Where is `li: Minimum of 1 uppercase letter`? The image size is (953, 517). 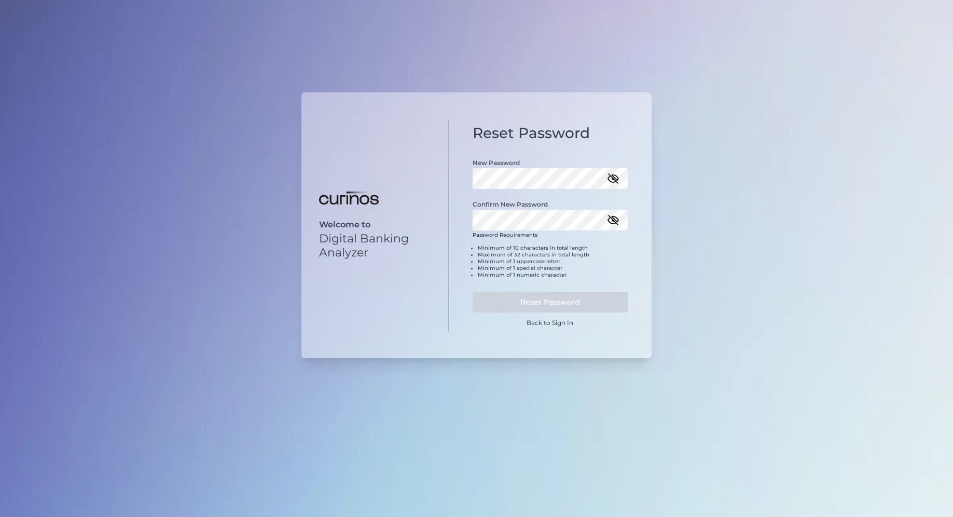 li: Minimum of 1 uppercase letter is located at coordinates (553, 261).